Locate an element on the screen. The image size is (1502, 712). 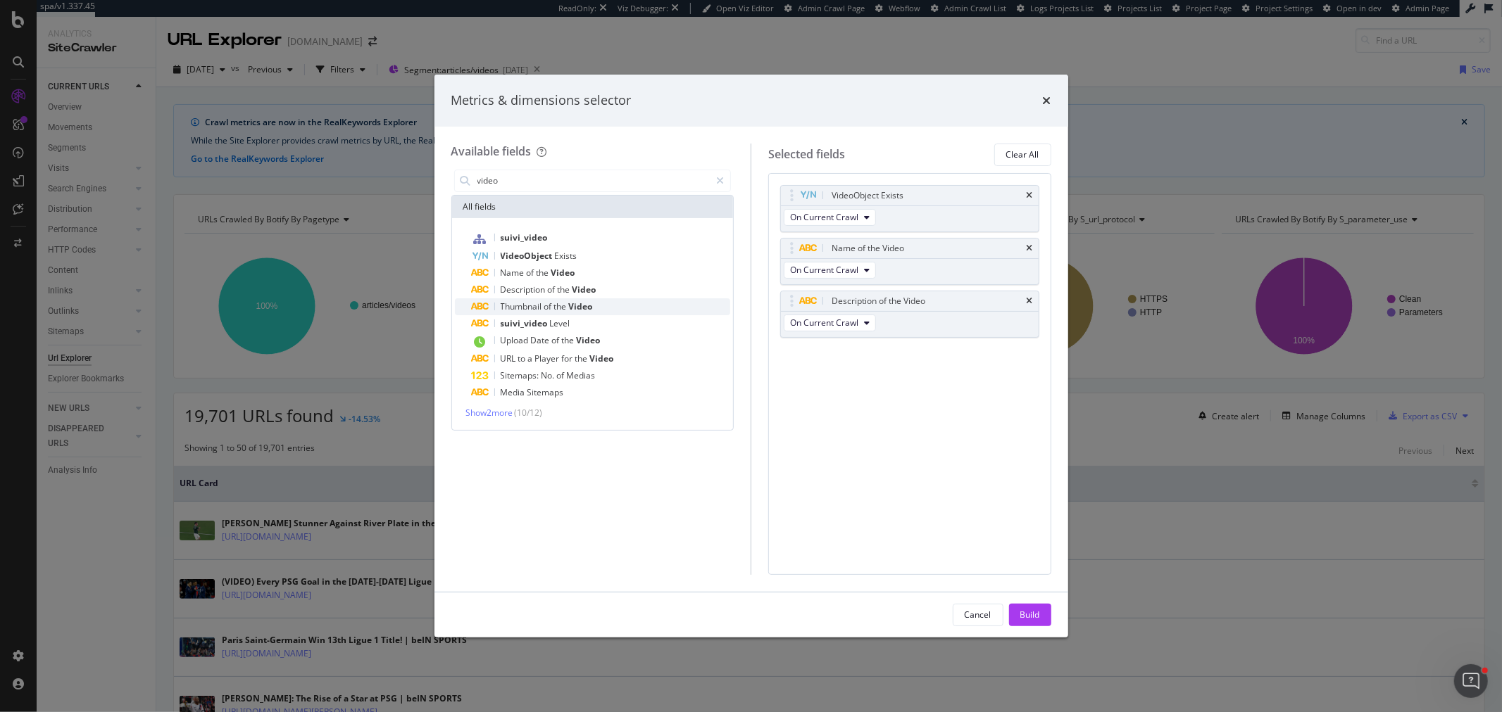
span: Date is located at coordinates (541, 340).